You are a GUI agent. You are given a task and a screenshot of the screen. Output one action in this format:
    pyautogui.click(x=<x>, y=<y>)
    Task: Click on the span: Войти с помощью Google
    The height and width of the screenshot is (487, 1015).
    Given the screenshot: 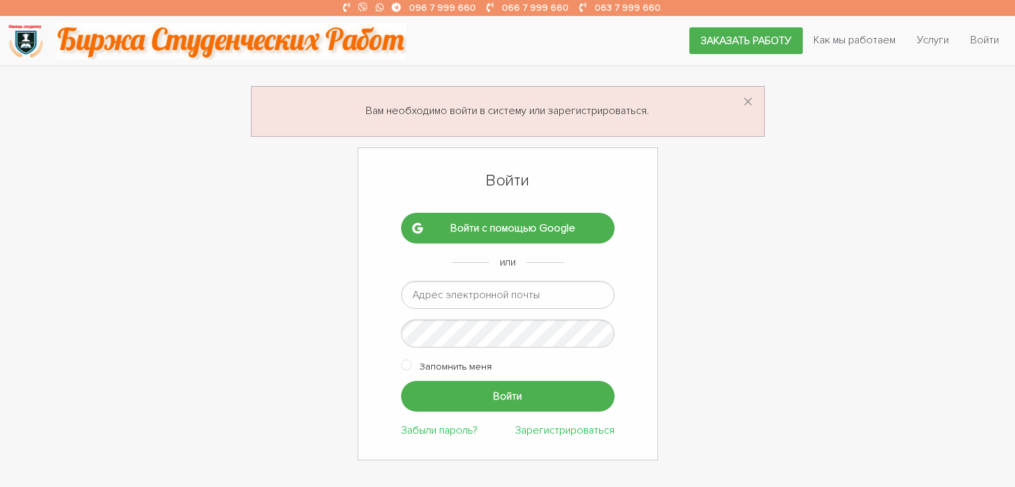 What is the action you would take?
    pyautogui.click(x=512, y=228)
    